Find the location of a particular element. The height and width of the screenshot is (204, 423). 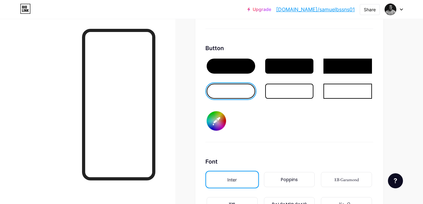

img: lucroninja is located at coordinates (391, 9).